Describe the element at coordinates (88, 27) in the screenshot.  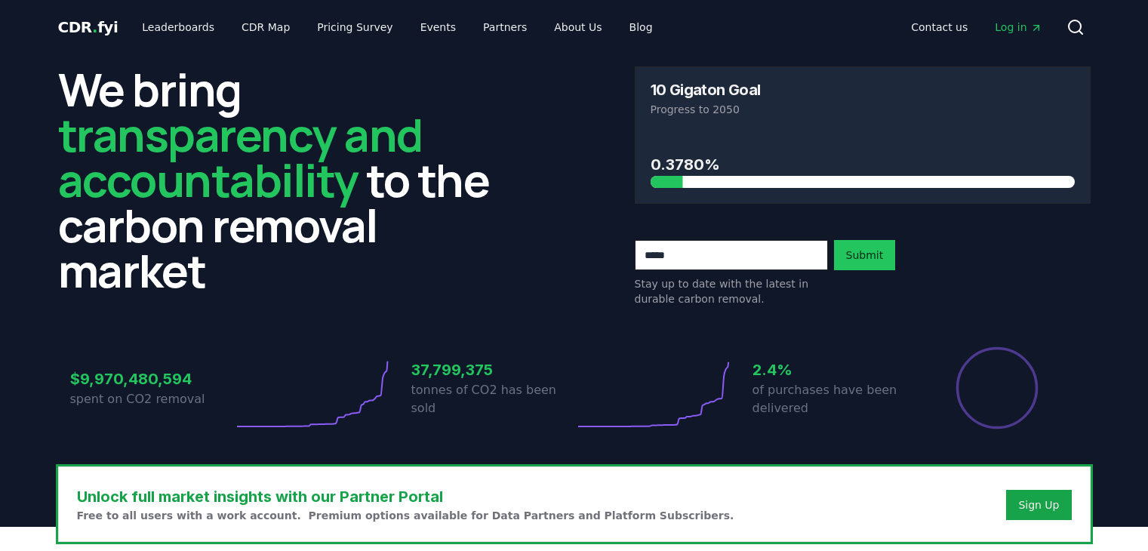
I see `a: CDR.fyi` at that location.